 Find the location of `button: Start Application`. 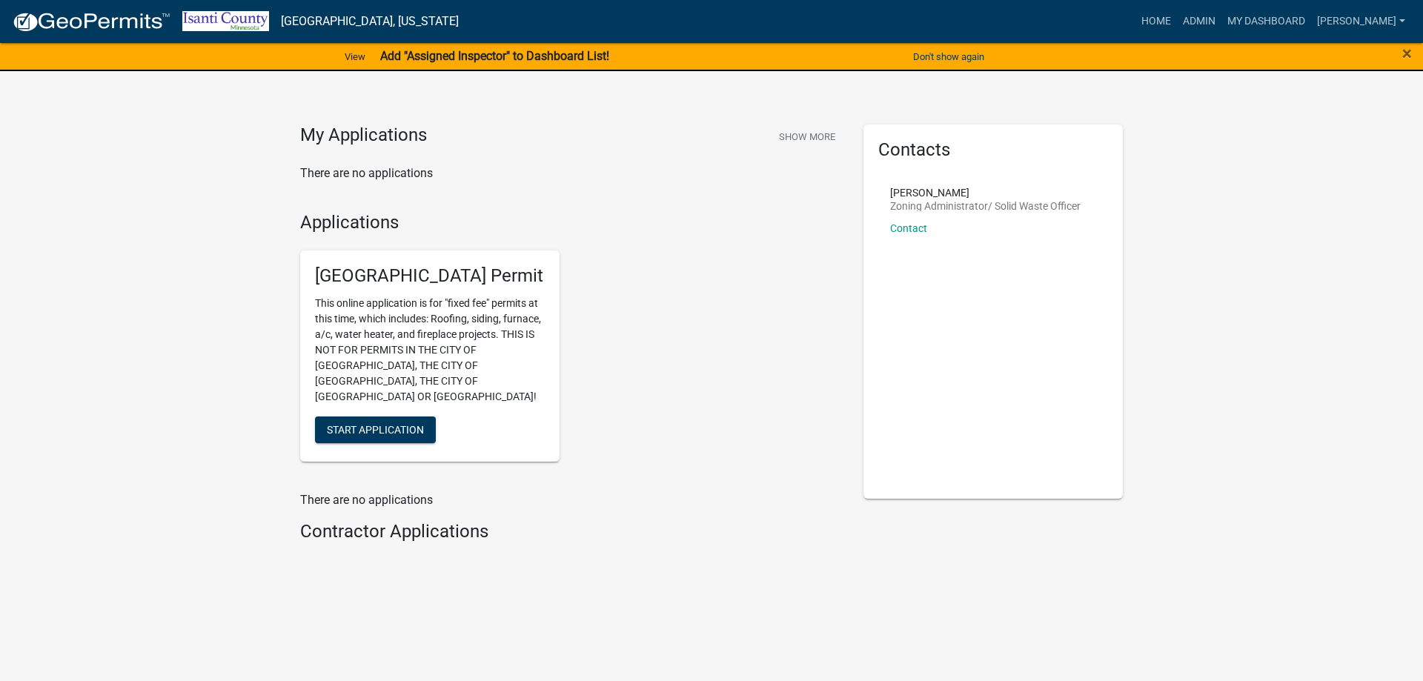

button: Start Application is located at coordinates (375, 430).